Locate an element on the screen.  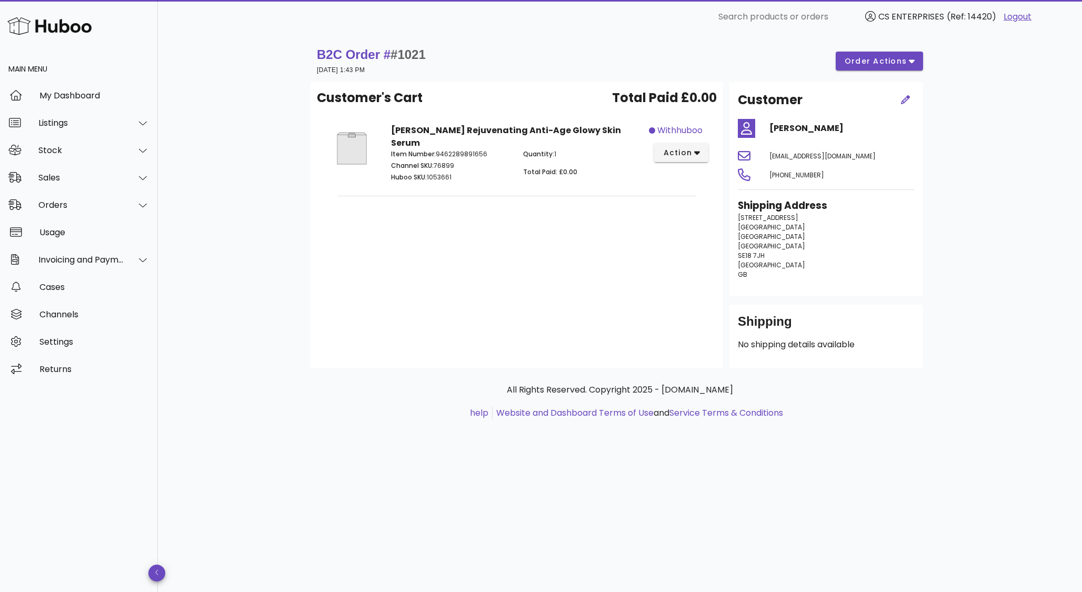
div: Usage is located at coordinates (94, 232).